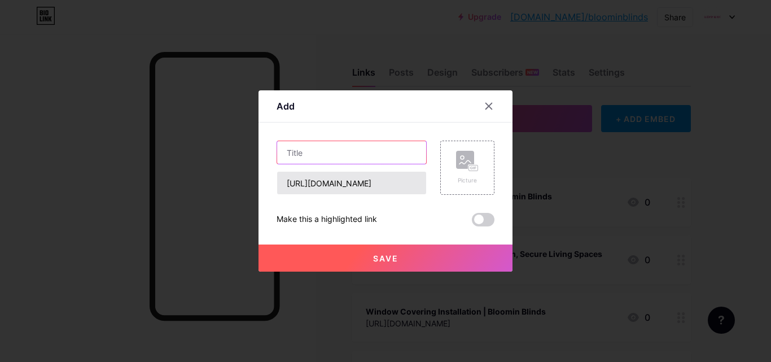 The image size is (771, 362). Describe the element at coordinates (352, 183) in the screenshot. I see `input: URL` at that location.